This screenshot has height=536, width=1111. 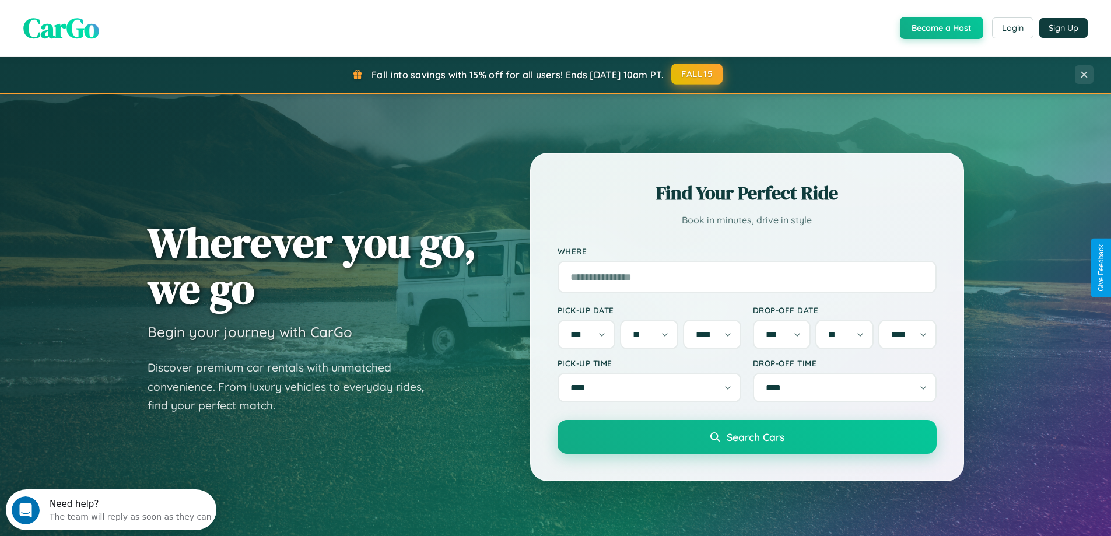 I want to click on span: CarGo, so click(x=61, y=28).